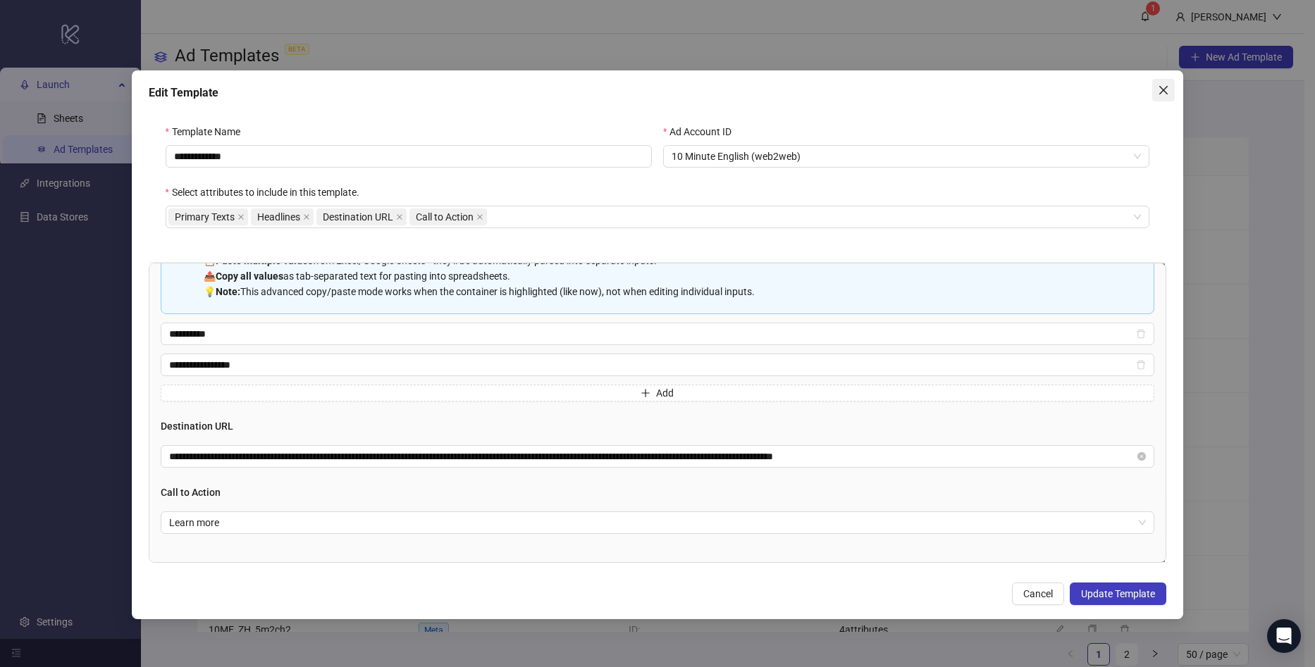  I want to click on button: Close, so click(1163, 90).